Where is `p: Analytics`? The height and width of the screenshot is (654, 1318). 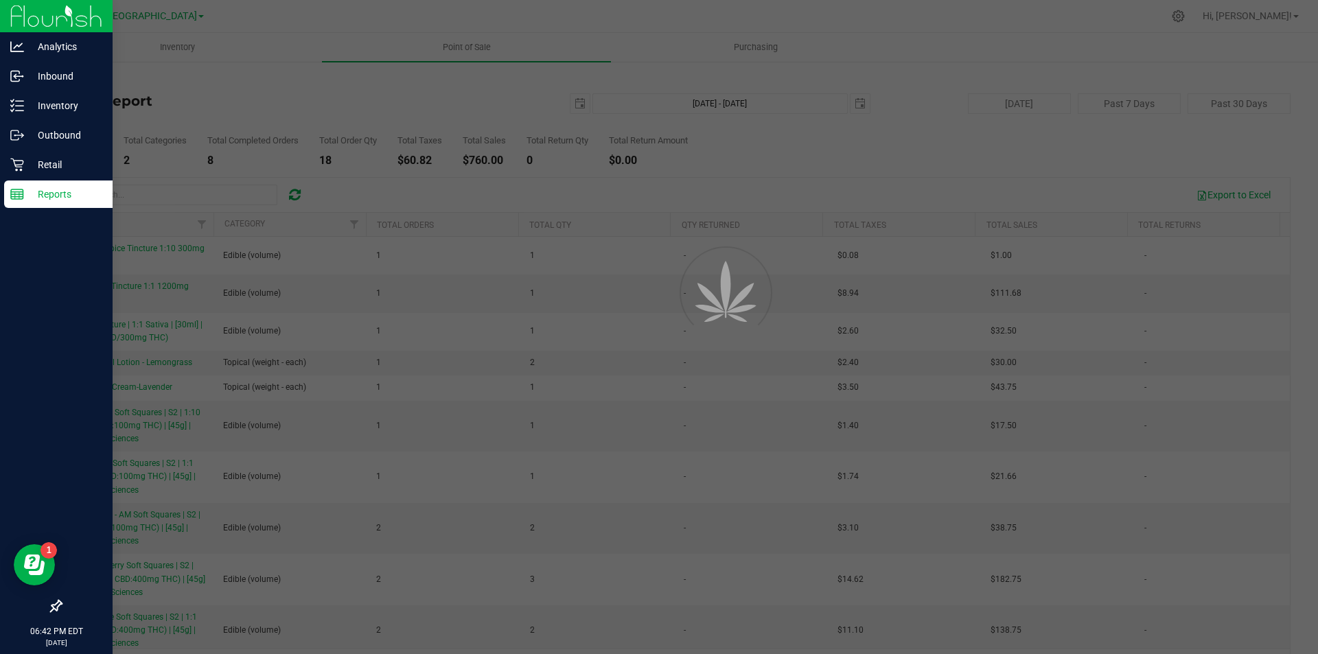
p: Analytics is located at coordinates (65, 47).